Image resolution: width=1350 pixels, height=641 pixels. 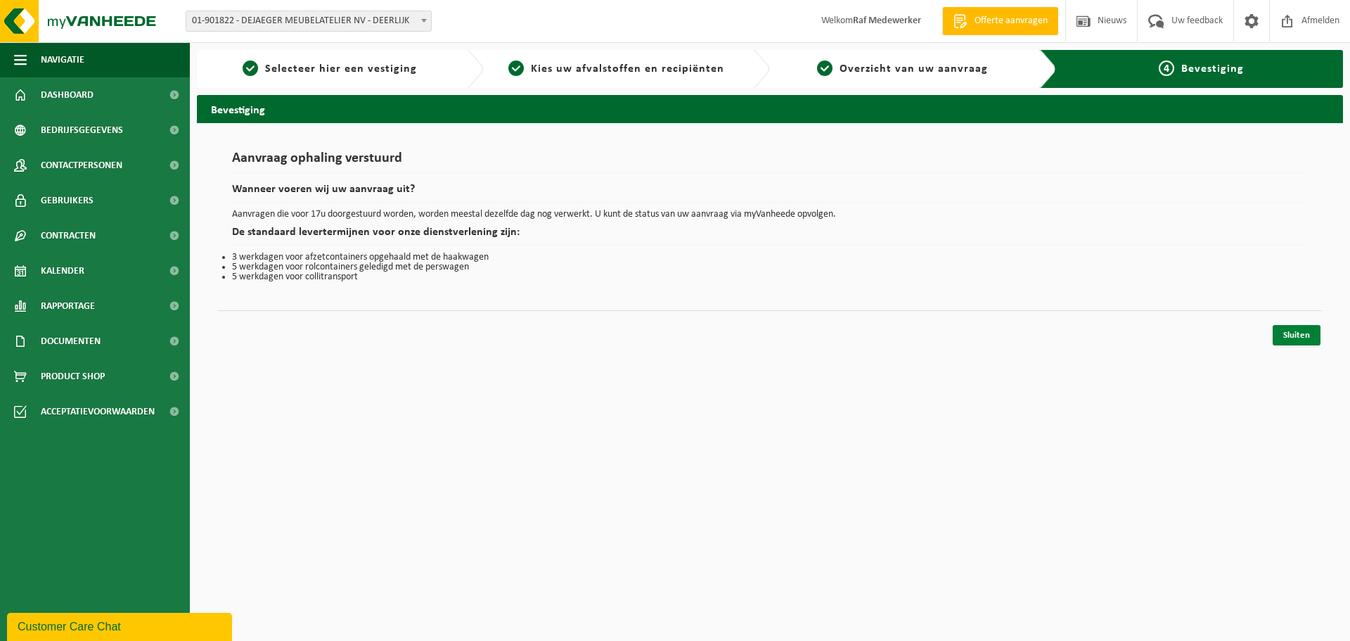 I want to click on span: Offerte aanvragen, so click(x=1011, y=21).